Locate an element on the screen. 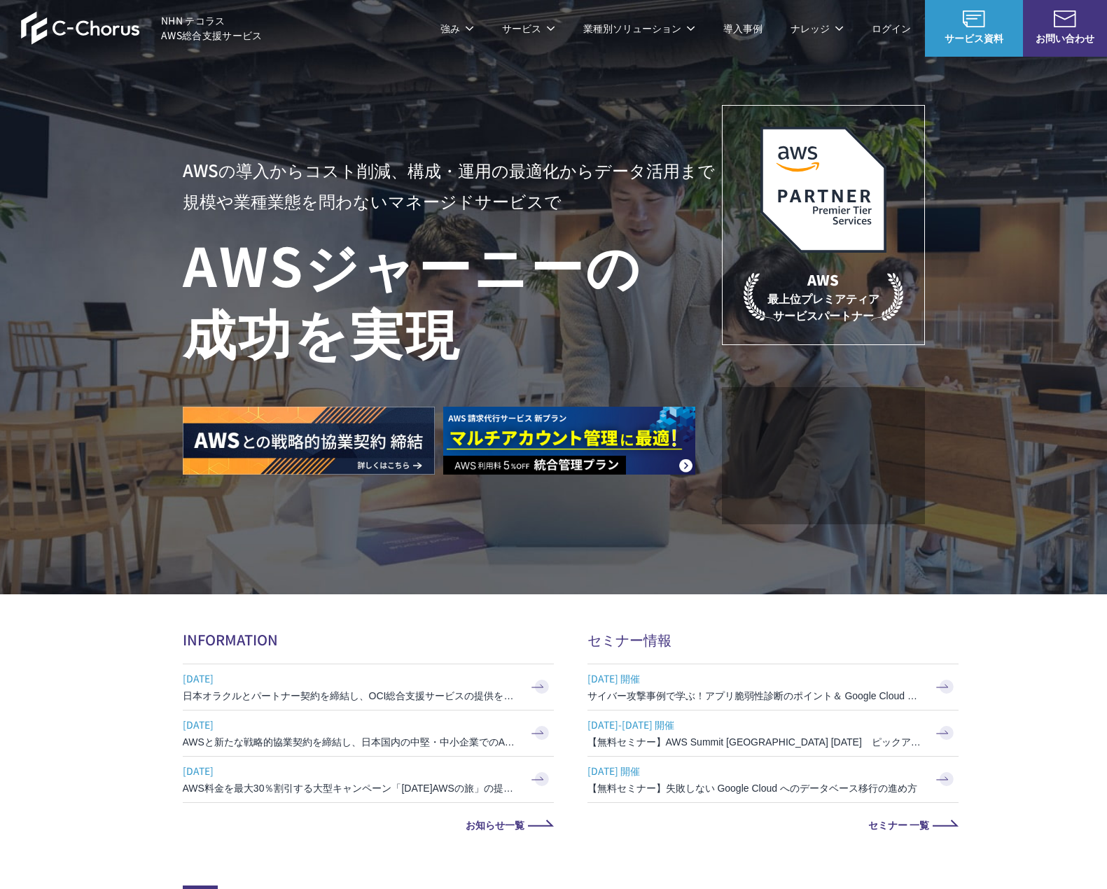 The height and width of the screenshot is (889, 1107). h3: 【無料セミナー】失敗しない Google Cloud へのデータベース移行の進め方 is located at coordinates (756, 789).